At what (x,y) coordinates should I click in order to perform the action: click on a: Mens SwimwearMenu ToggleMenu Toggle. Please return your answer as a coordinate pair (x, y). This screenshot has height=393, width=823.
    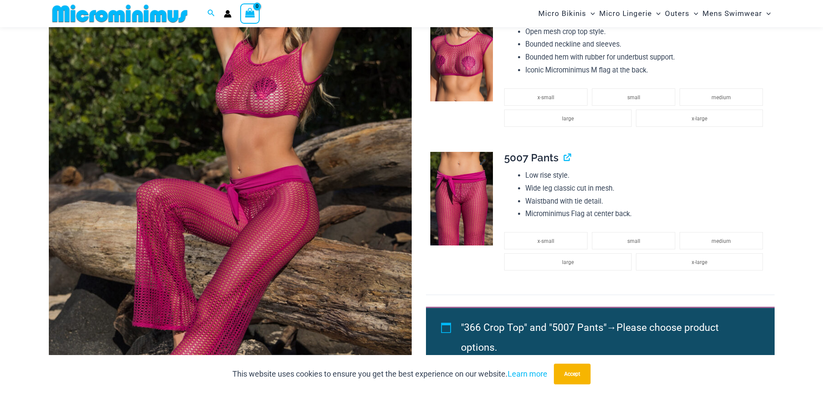
    Looking at the image, I should click on (736, 13).